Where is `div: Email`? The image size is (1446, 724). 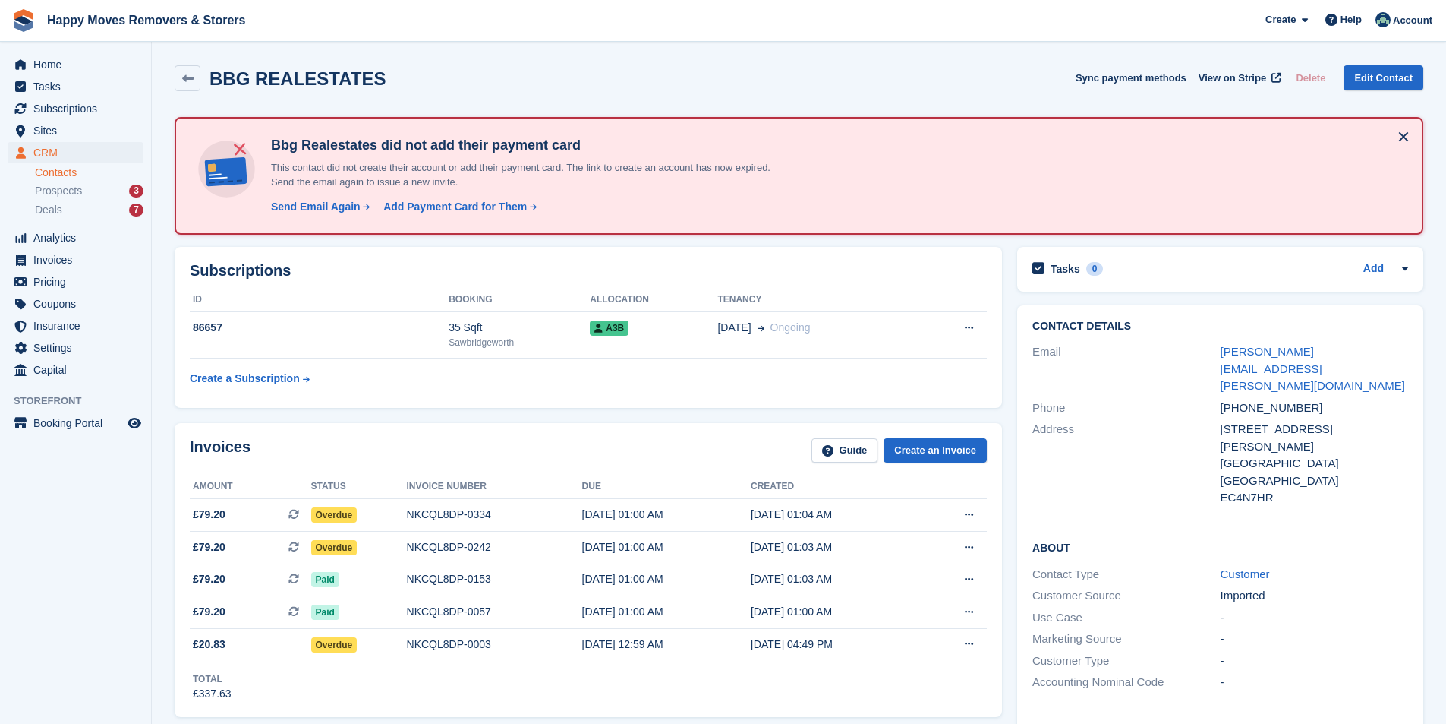 div: Email is located at coordinates (1126, 369).